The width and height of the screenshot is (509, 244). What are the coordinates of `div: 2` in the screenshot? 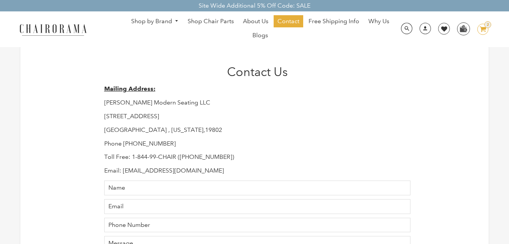 It's located at (488, 25).